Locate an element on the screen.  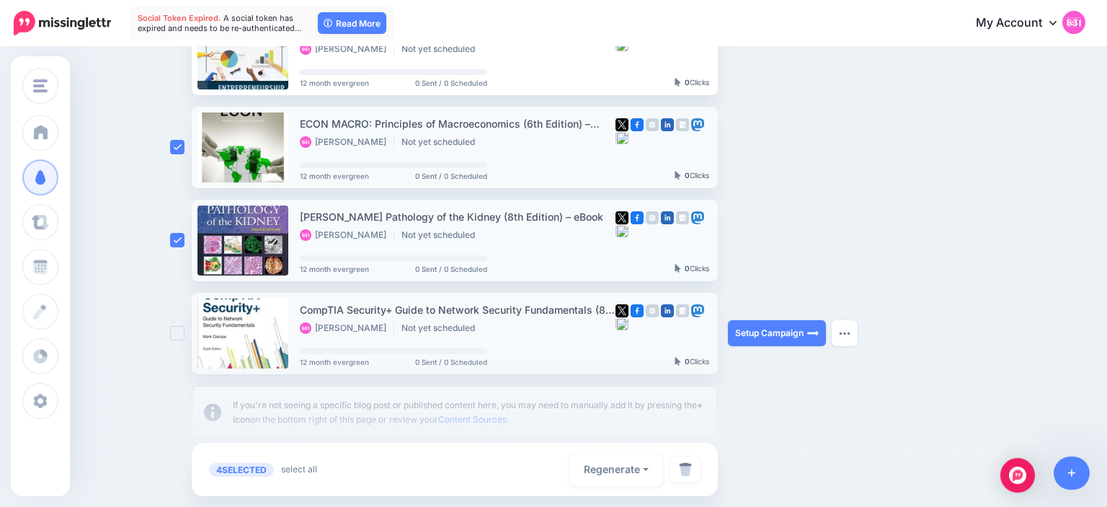
a: My Account is located at coordinates (1023, 23).